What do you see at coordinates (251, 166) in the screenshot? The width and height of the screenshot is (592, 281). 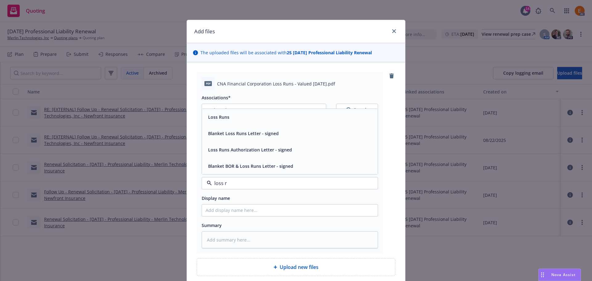 I see `span: Blanket BOR & Loss Runs Letter - signed` at bounding box center [251, 166].